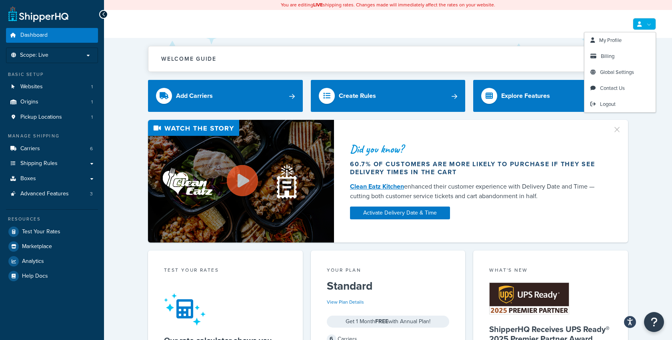  What do you see at coordinates (550, 271) in the screenshot?
I see `div: What's New` at bounding box center [550, 271].